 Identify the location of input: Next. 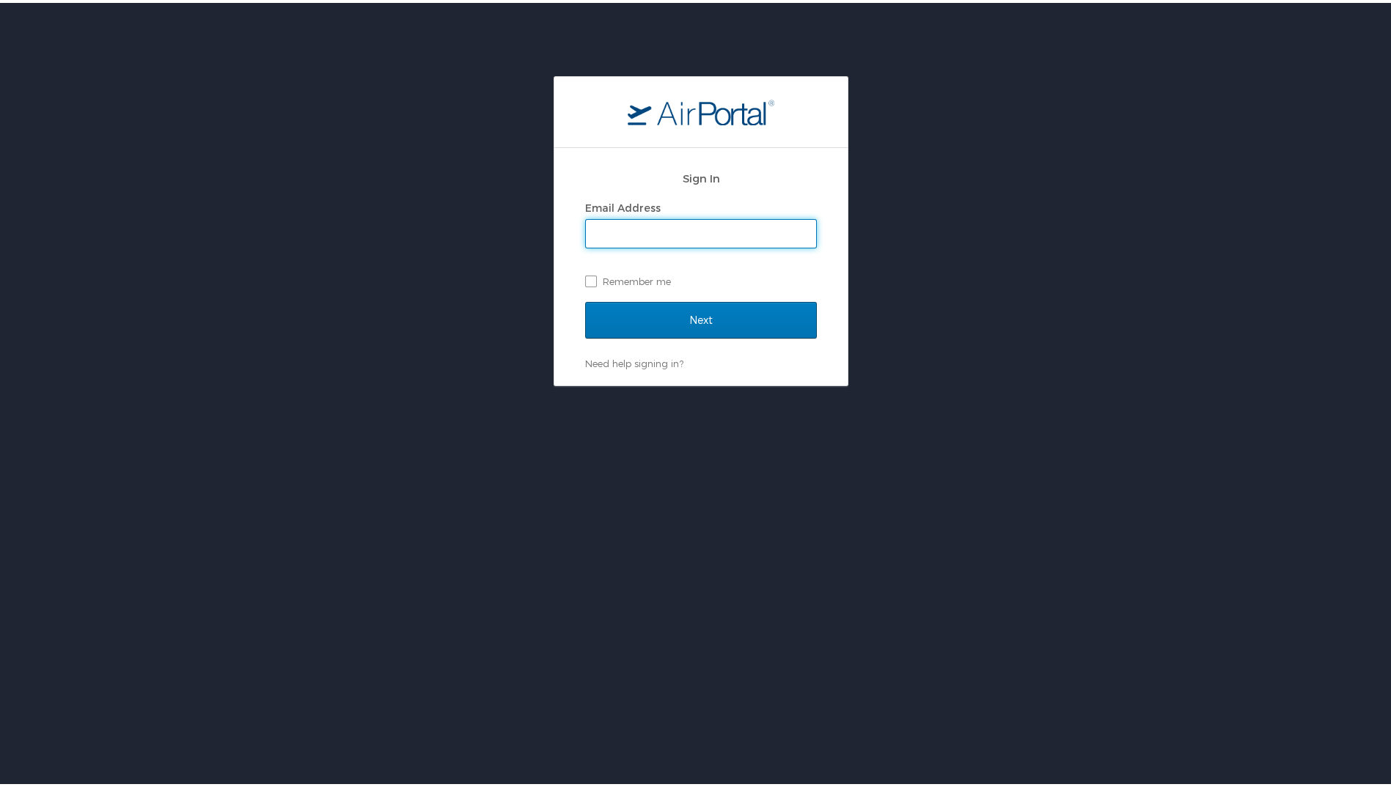
(701, 317).